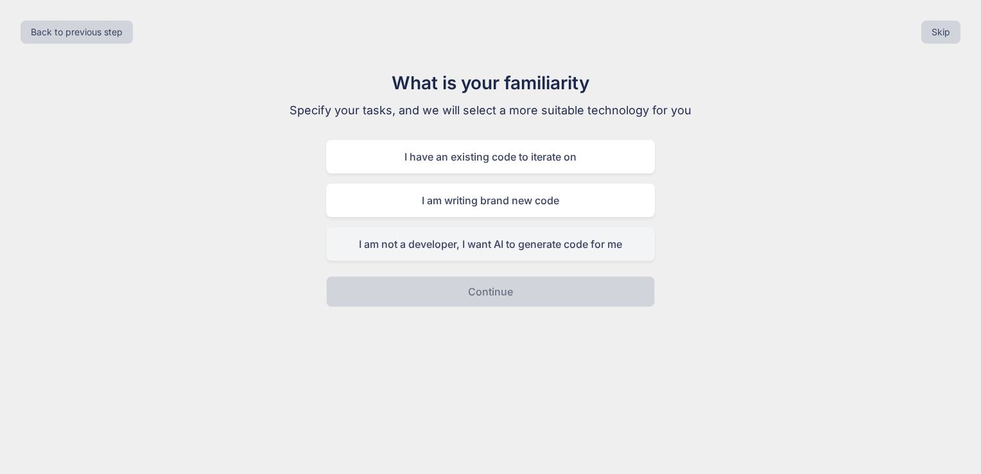 The height and width of the screenshot is (474, 981). I want to click on h1: What is your familiarity, so click(491, 83).